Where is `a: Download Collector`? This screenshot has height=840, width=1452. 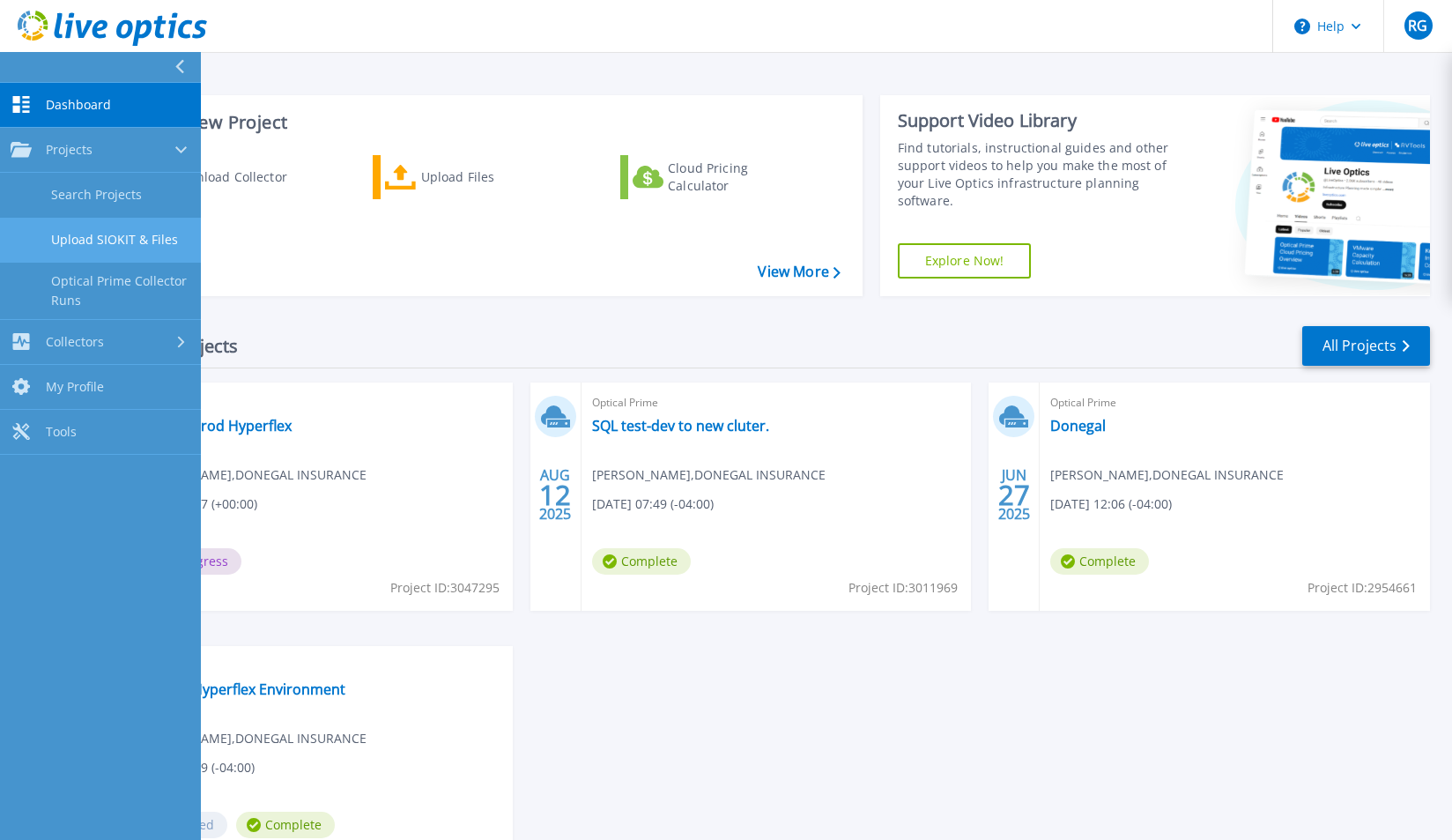 a: Download Collector is located at coordinates (223, 177).